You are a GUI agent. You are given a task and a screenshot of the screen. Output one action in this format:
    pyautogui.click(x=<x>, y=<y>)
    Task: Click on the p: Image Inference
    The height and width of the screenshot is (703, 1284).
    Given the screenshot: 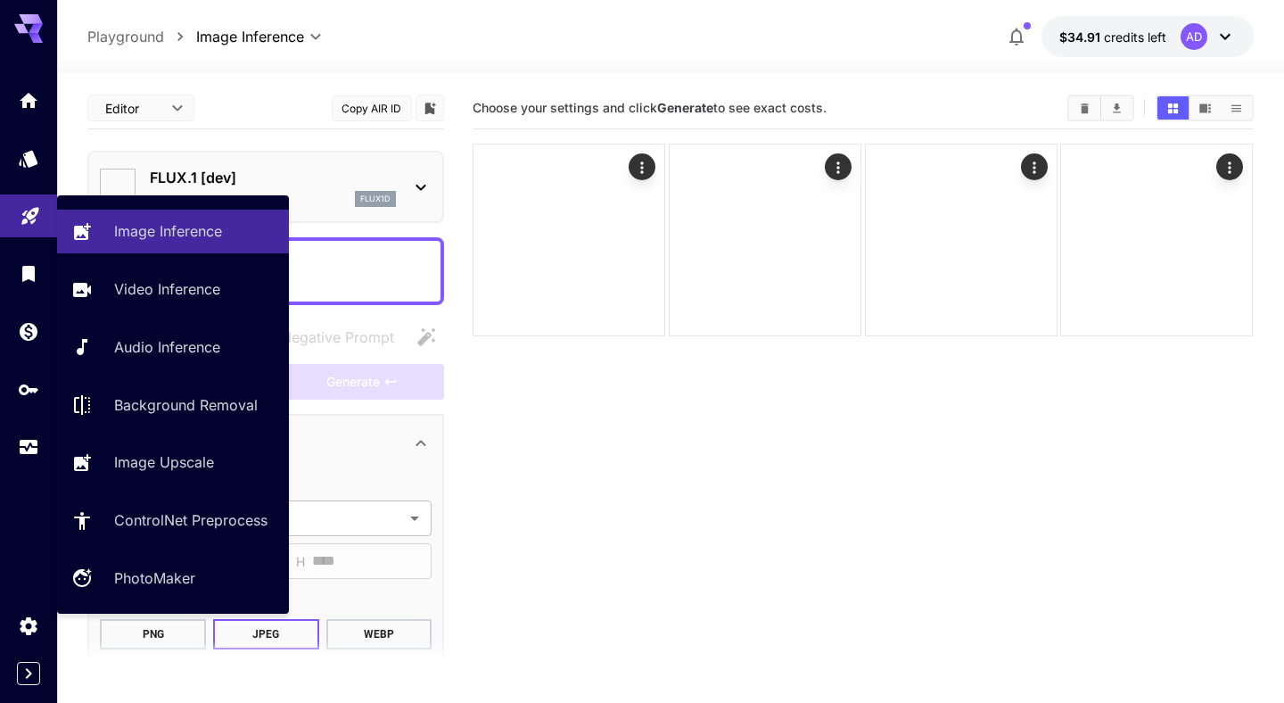 What is the action you would take?
    pyautogui.click(x=168, y=231)
    